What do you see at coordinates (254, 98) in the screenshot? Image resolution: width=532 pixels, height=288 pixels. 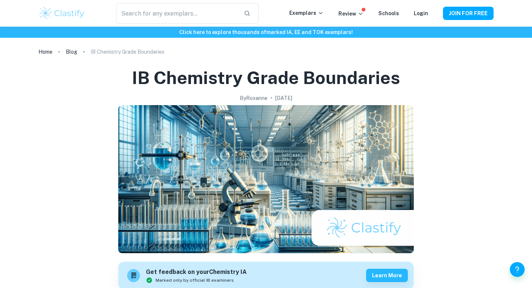 I see `h2: By Roxanne` at bounding box center [254, 98].